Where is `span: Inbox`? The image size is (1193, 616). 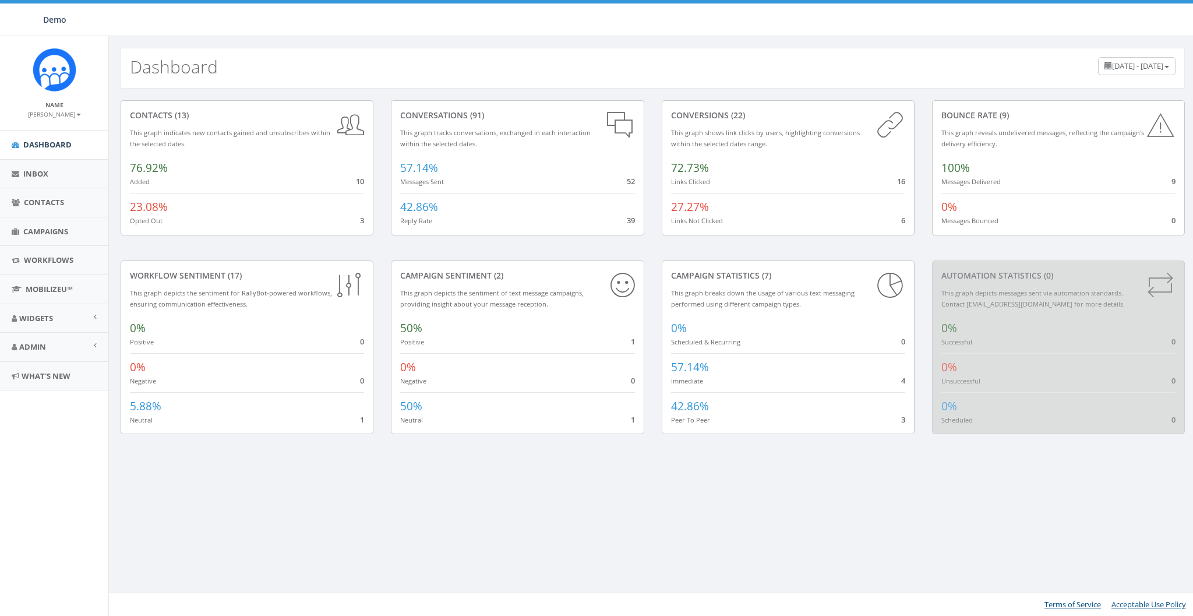
span: Inbox is located at coordinates (36, 174).